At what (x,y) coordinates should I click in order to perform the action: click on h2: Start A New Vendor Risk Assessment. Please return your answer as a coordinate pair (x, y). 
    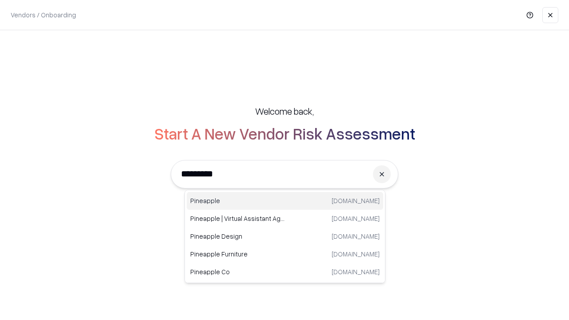
    Looking at the image, I should click on (285, 133).